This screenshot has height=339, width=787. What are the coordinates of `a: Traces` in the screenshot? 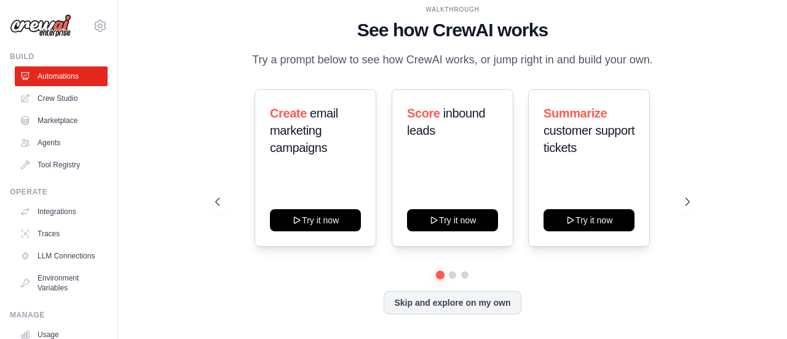 It's located at (61, 234).